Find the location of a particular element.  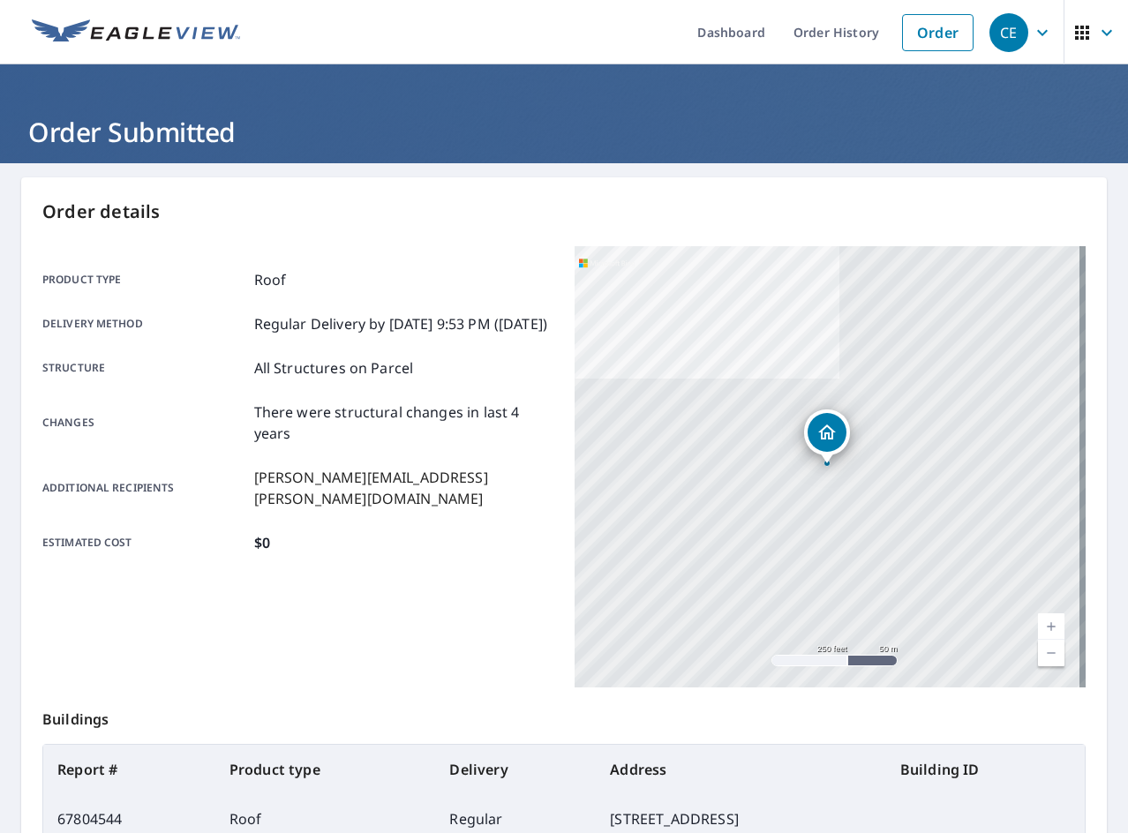

p: Estimated cost is located at coordinates (145, 543).